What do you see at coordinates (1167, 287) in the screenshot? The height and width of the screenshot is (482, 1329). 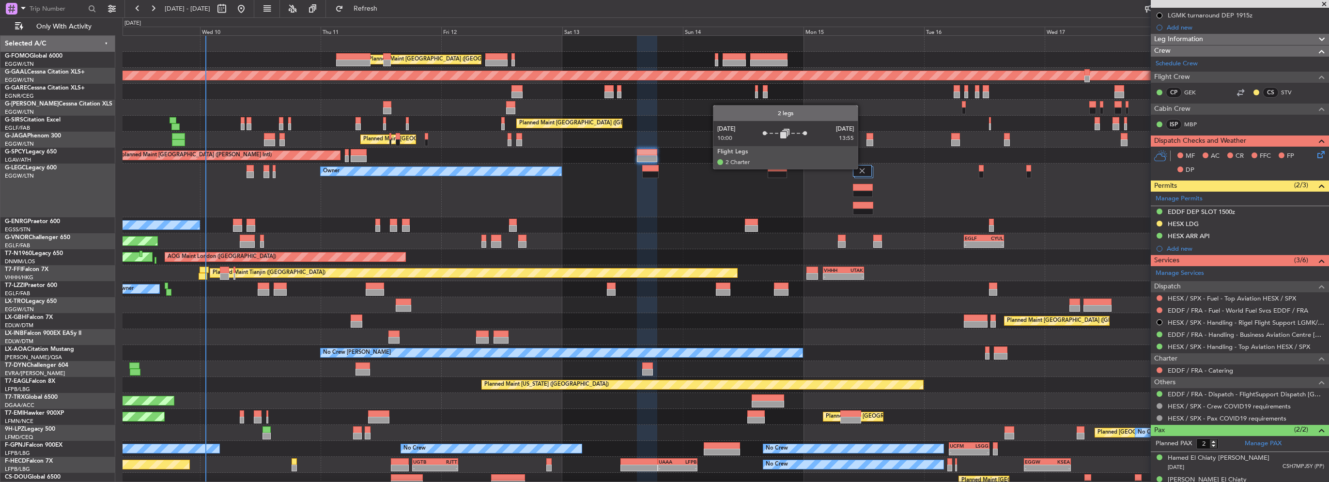 I see `span: Dispatch` at bounding box center [1167, 287].